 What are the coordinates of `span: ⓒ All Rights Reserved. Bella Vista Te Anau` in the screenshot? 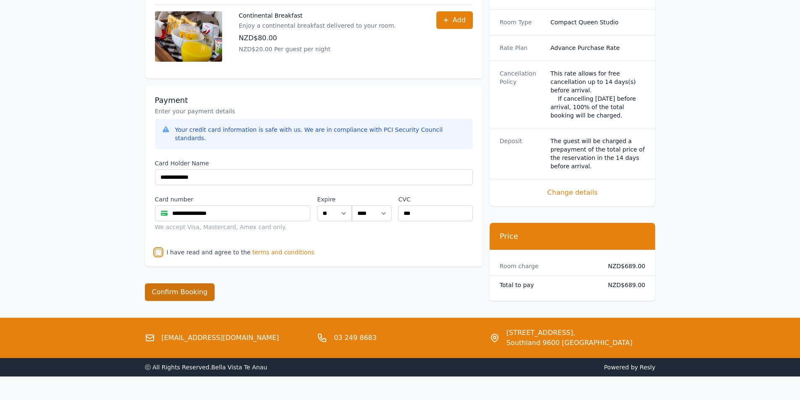 It's located at (206, 368).